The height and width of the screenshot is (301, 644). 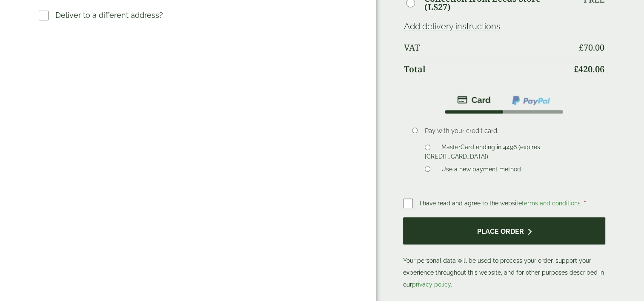 I want to click on a: Add delivery instructions, so click(x=452, y=26).